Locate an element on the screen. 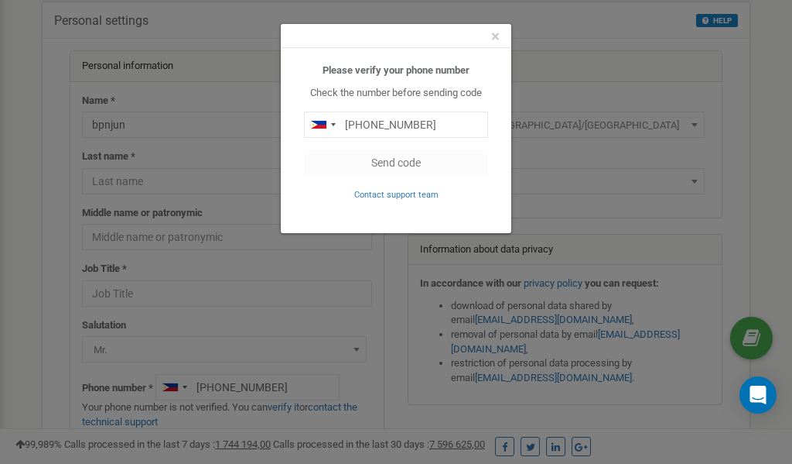  small: Contact support team is located at coordinates (396, 194).